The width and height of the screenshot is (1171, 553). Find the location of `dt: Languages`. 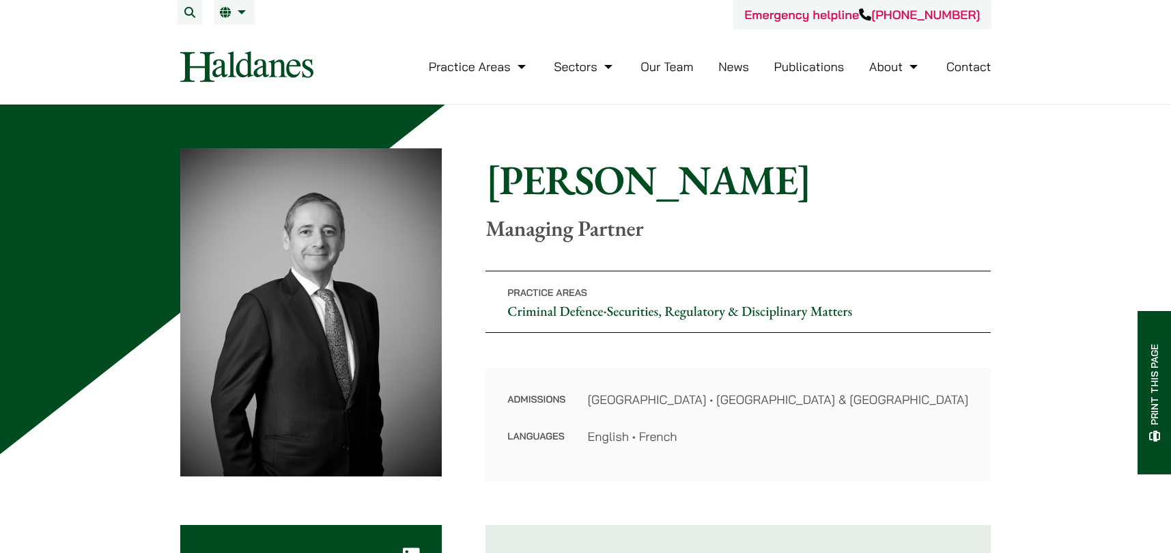

dt: Languages is located at coordinates (536, 436).